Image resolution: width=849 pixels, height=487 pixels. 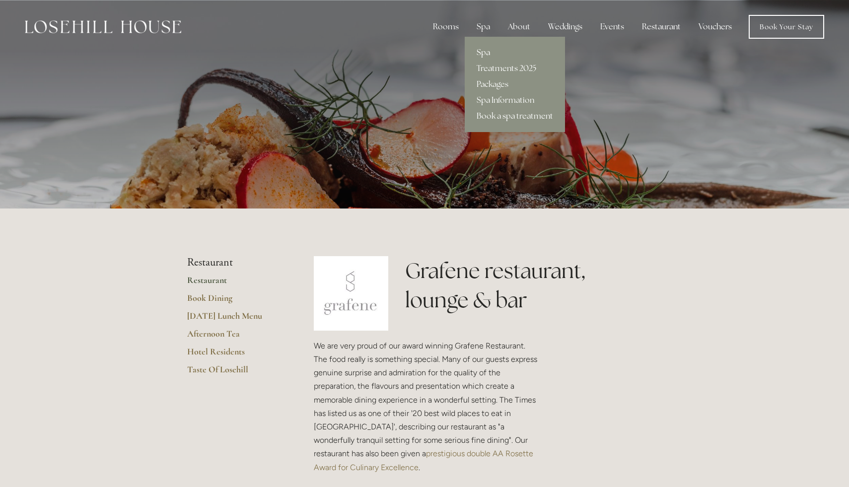 What do you see at coordinates (234, 301) in the screenshot?
I see `a: Book Dining` at bounding box center [234, 301].